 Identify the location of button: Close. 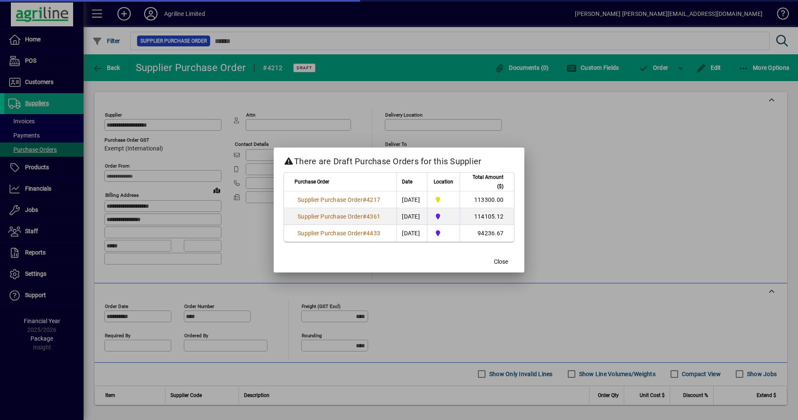
(501, 261).